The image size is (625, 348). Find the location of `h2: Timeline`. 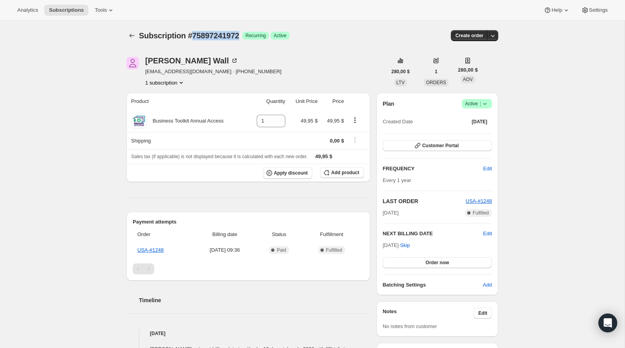

h2: Timeline is located at coordinates (254, 300).